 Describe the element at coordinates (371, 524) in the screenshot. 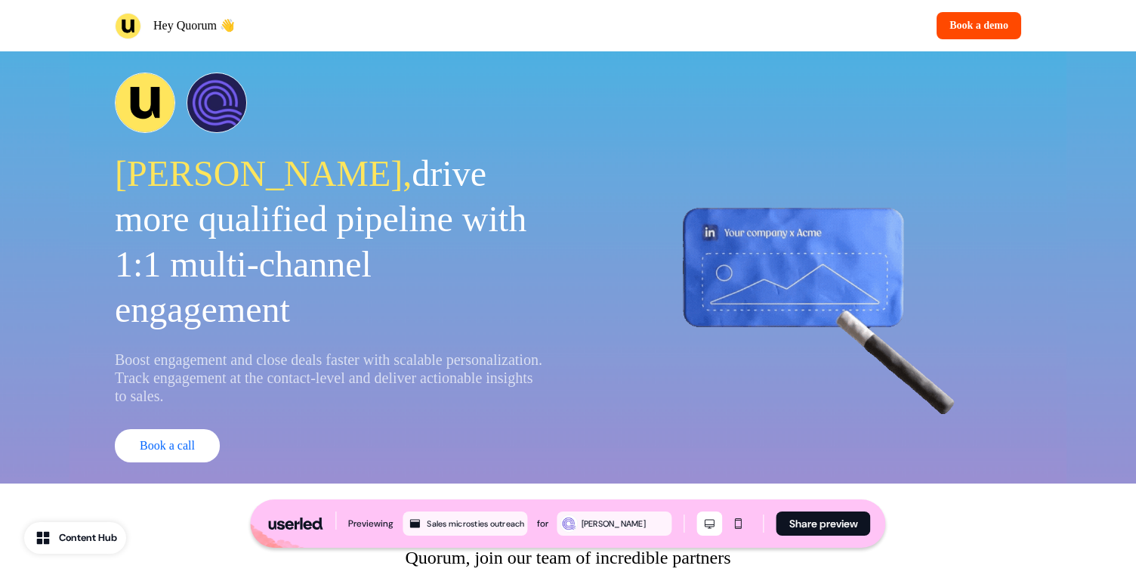

I see `div: Previewing` at that location.